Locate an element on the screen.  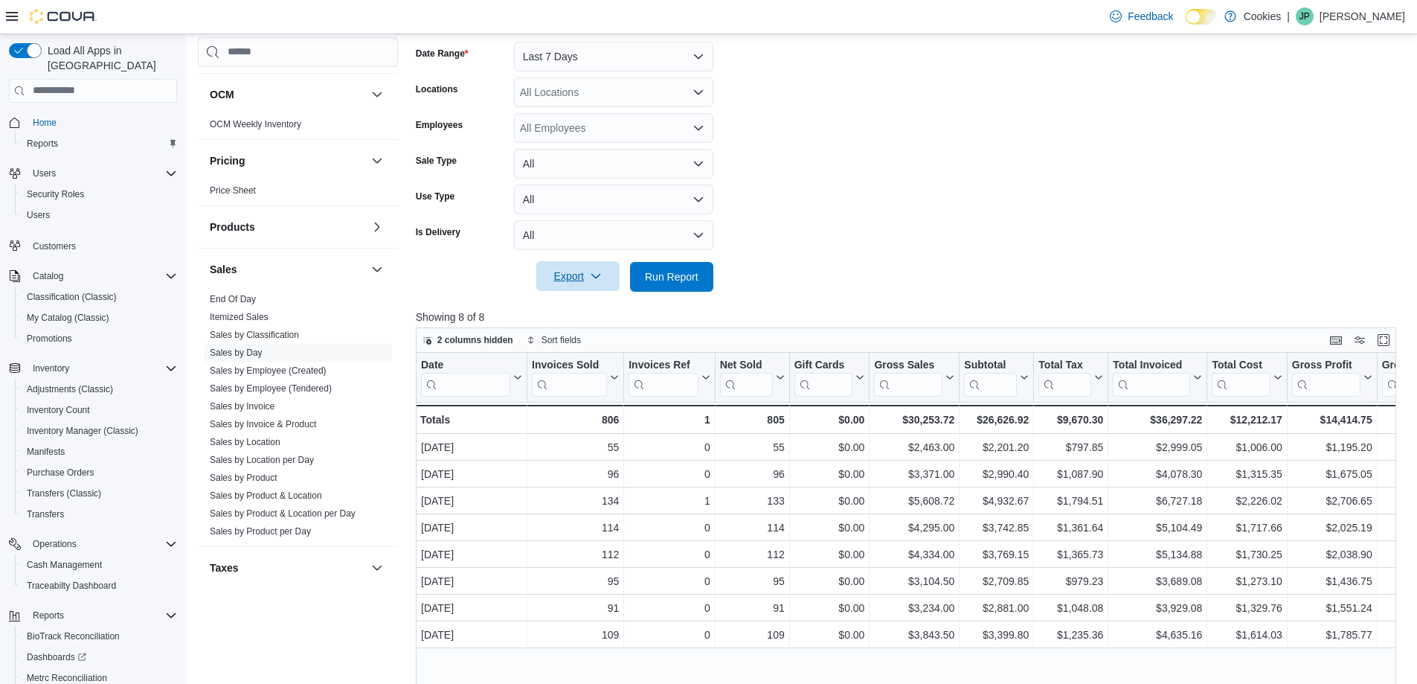
div: 134 is located at coordinates (575, 501).